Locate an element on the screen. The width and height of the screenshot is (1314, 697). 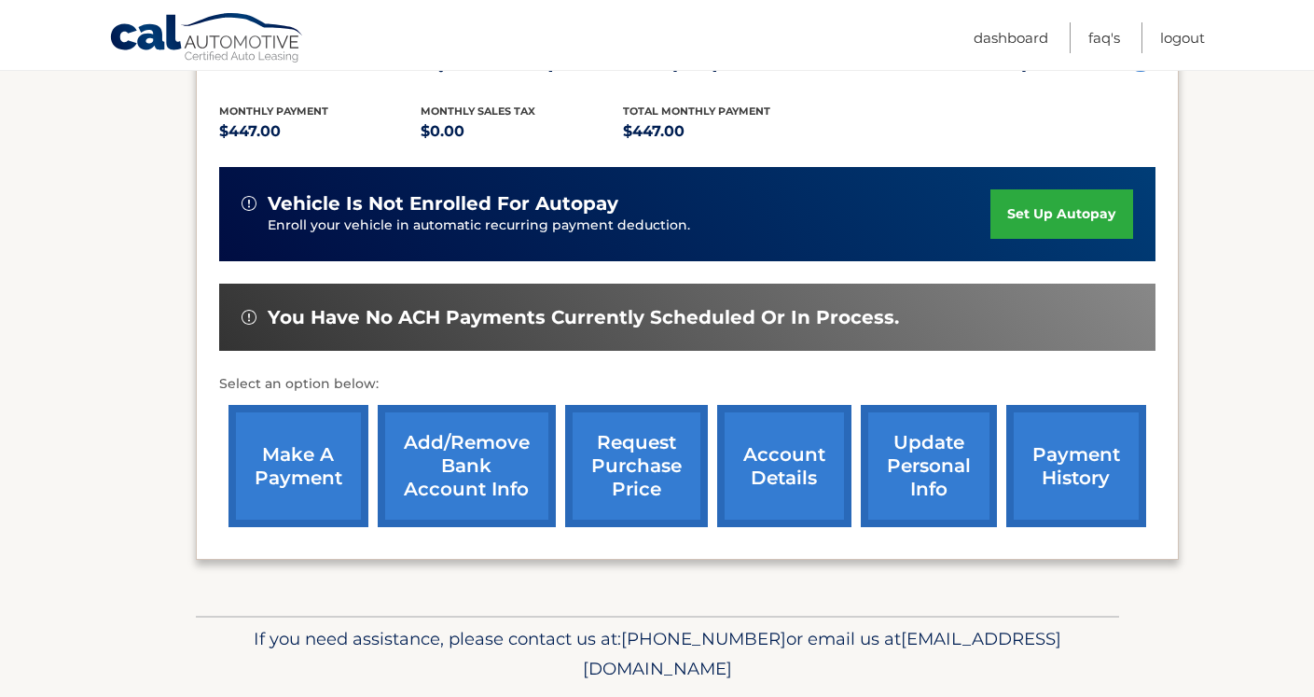
a: Add/Remove bank account info is located at coordinates (466, 465).